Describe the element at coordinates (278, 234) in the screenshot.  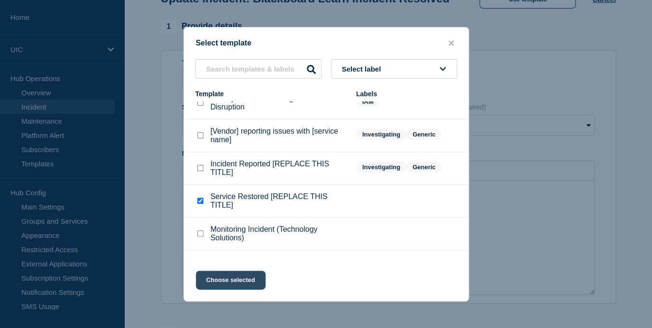
I see `p: Monitoring Incident (Technology Solutions)` at that location.